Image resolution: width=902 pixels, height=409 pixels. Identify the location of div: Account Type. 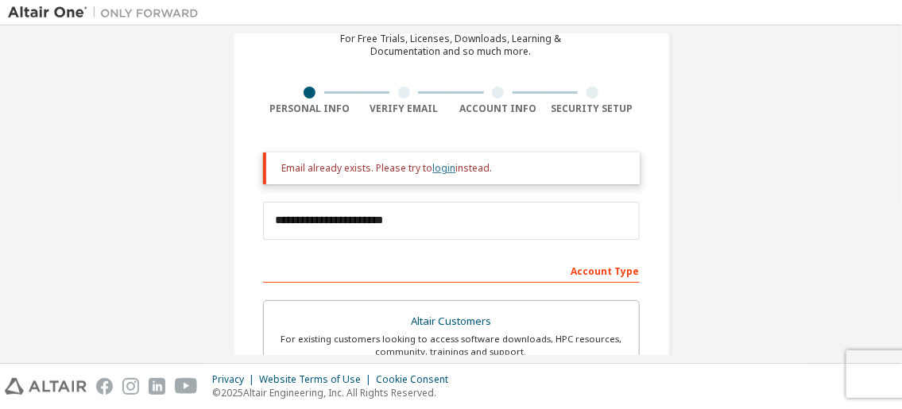
(451, 270).